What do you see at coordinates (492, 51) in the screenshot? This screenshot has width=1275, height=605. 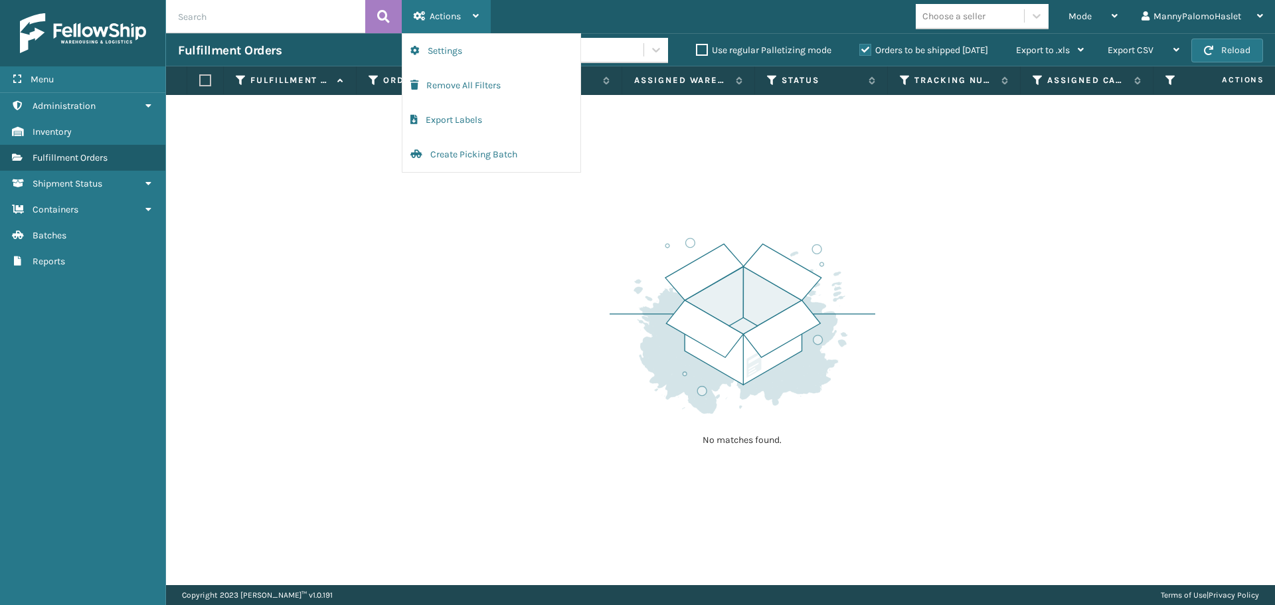 I see `button: Settings` at bounding box center [492, 51].